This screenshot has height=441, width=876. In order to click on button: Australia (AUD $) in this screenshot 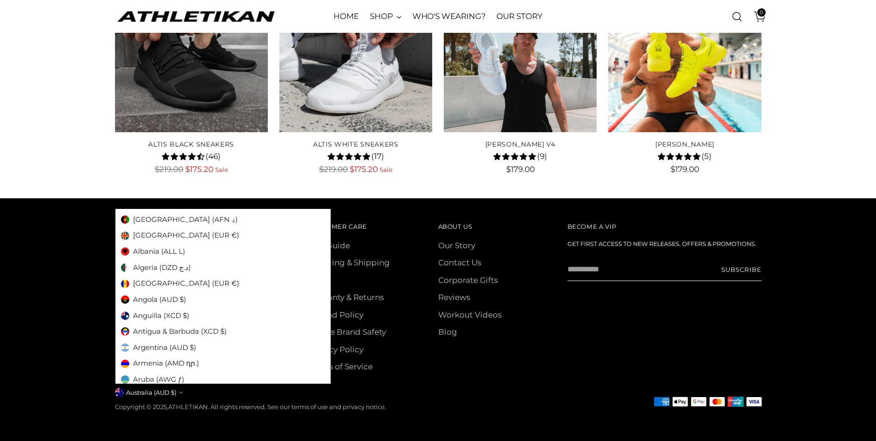, I will do `click(149, 392)`.